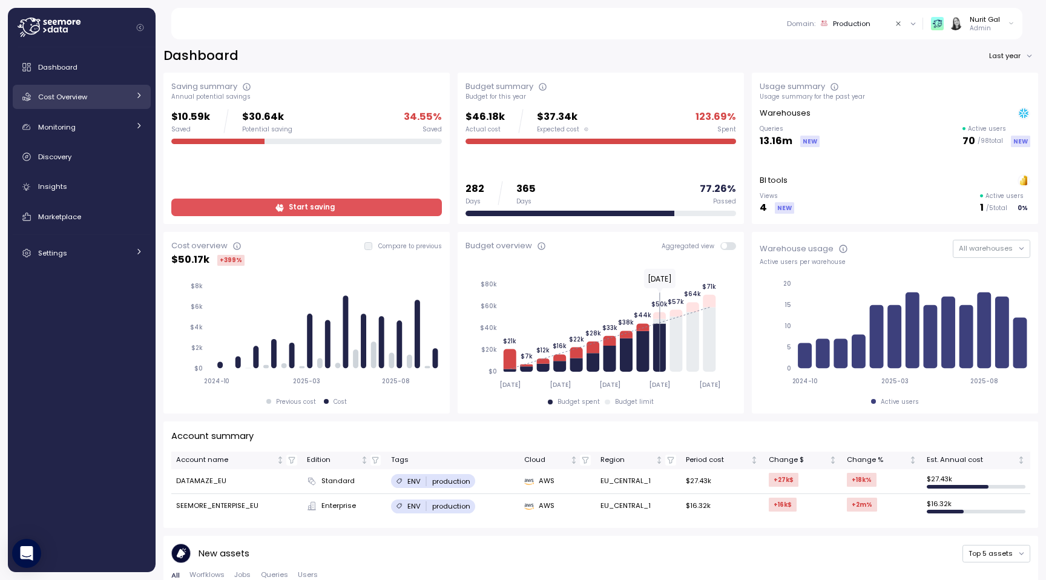 The image size is (1046, 580). What do you see at coordinates (882, 460) in the screenshot?
I see `th: Change %Not sorted` at bounding box center [882, 460].